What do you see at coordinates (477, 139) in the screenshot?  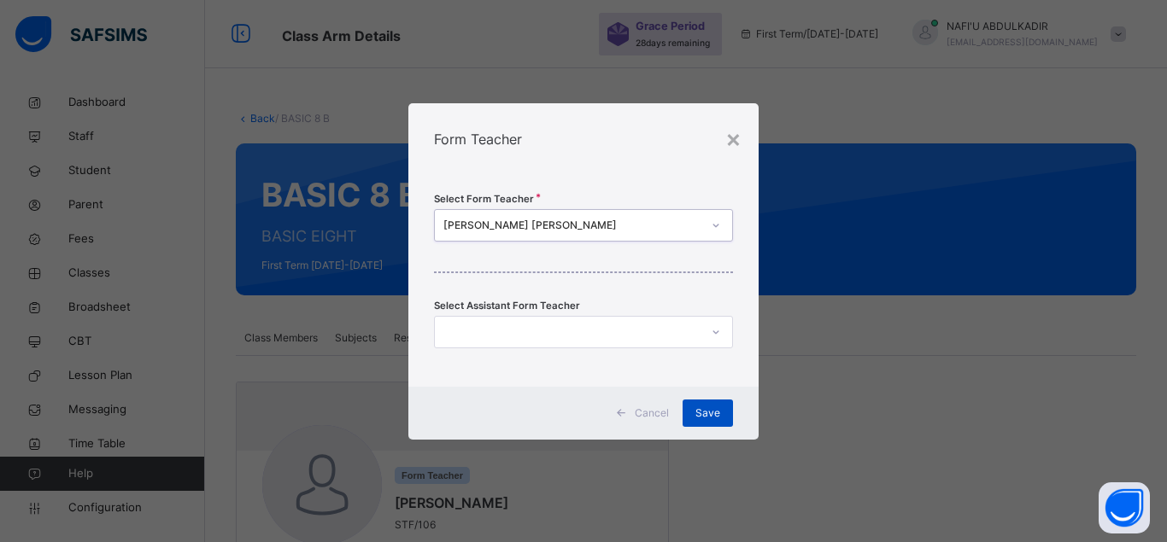 I see `span: Form Teacher` at bounding box center [477, 139].